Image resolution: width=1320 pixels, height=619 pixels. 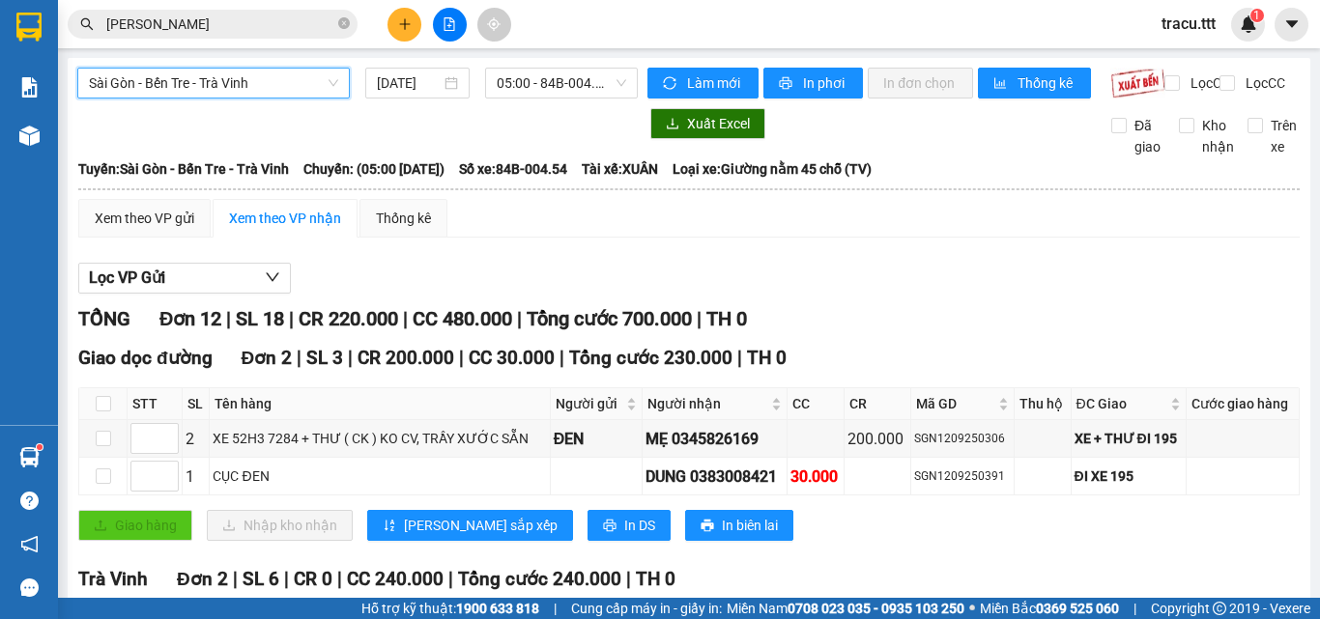 I want to click on span: Lọc CR, so click(x=1208, y=83).